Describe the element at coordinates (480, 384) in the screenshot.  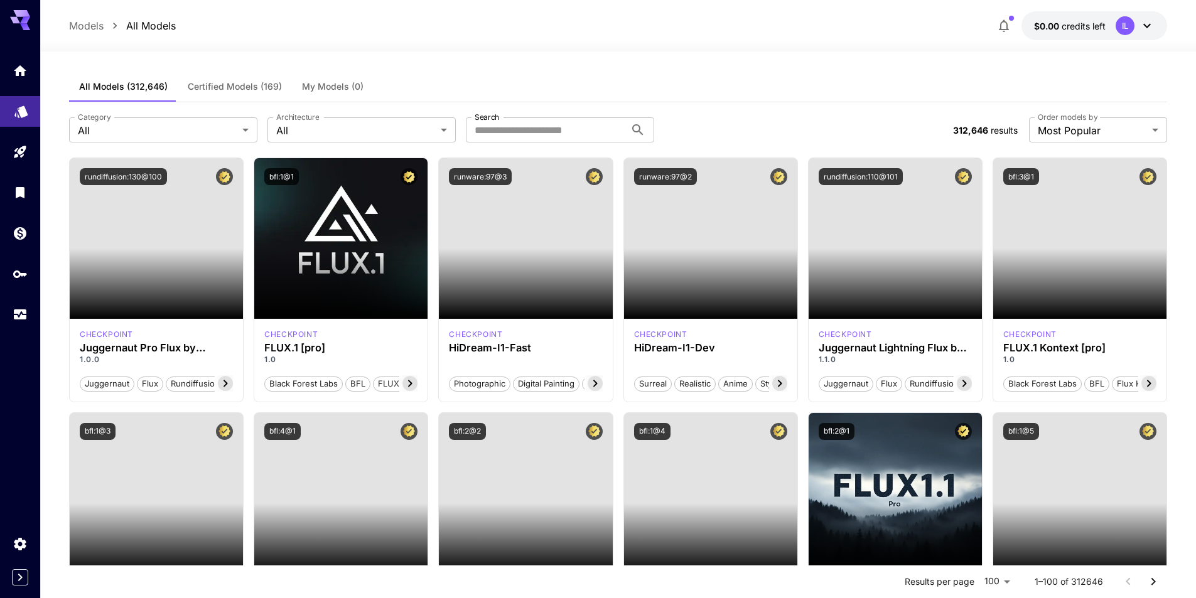
I see `button: Photographic` at that location.